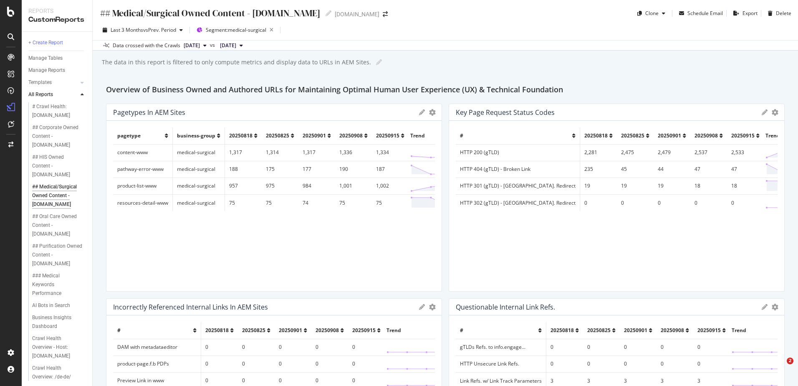  What do you see at coordinates (196, 135) in the screenshot?
I see `span: business-group` at bounding box center [196, 135].